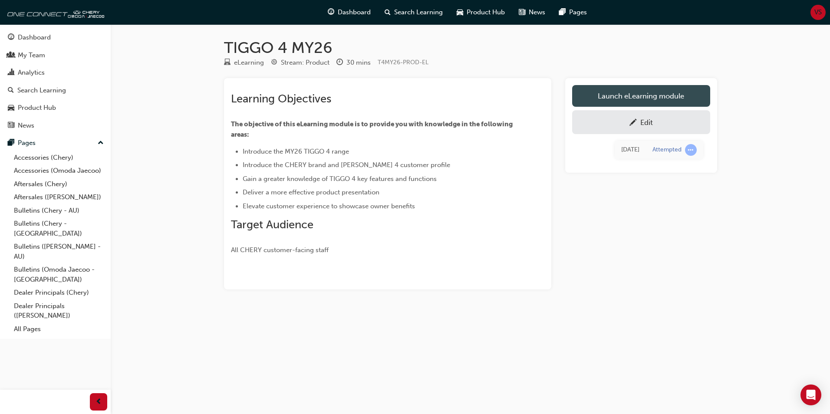 This screenshot has width=830, height=414. I want to click on span: Pages, so click(578, 12).